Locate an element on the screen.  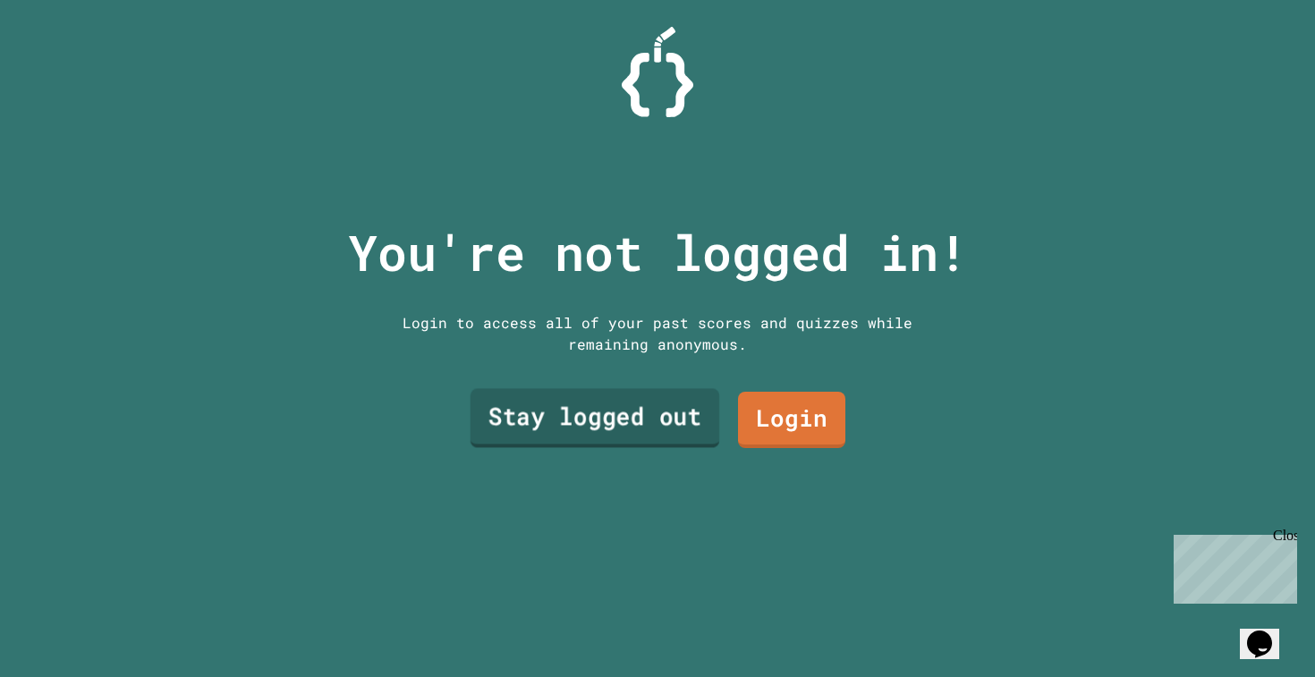
a: Stay logged out is located at coordinates (595, 419).